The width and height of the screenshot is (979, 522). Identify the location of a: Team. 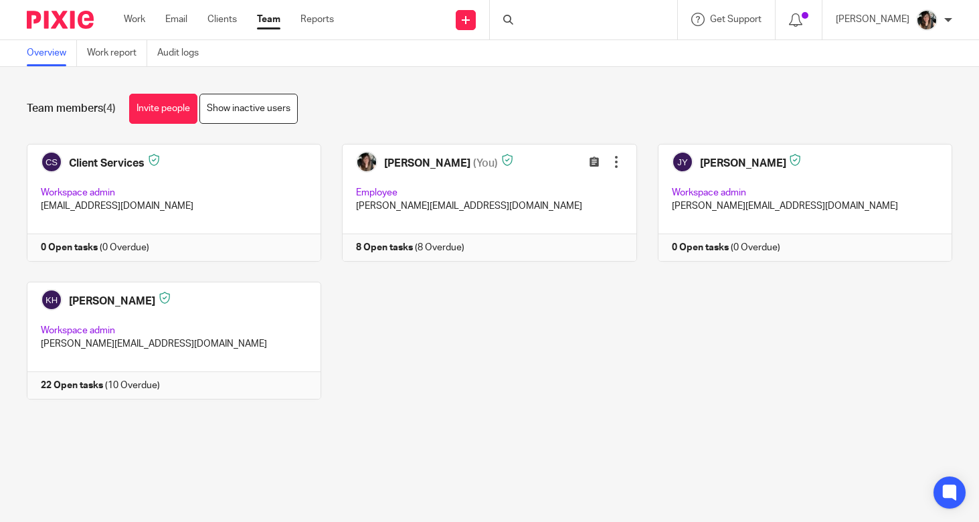
(268, 19).